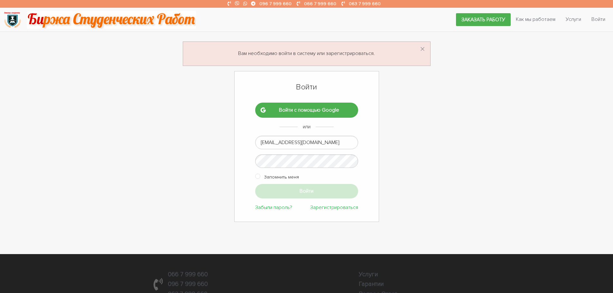 This screenshot has width=613, height=293. What do you see at coordinates (598, 19) in the screenshot?
I see `a: Войти` at bounding box center [598, 19].